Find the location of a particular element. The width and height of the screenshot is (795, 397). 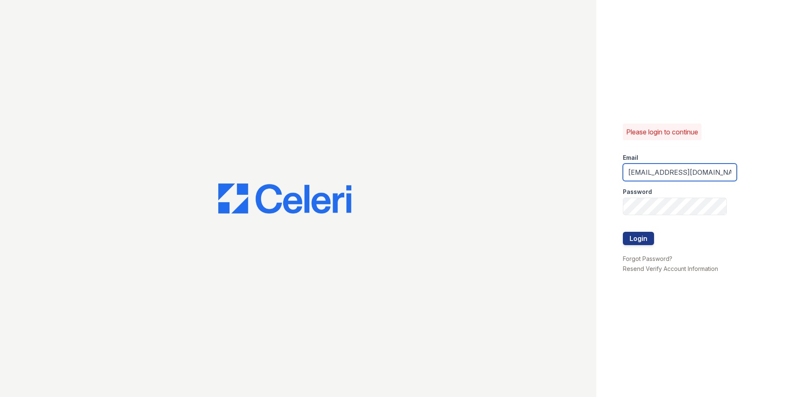

a: Resend Verify Account Information is located at coordinates (670, 268).